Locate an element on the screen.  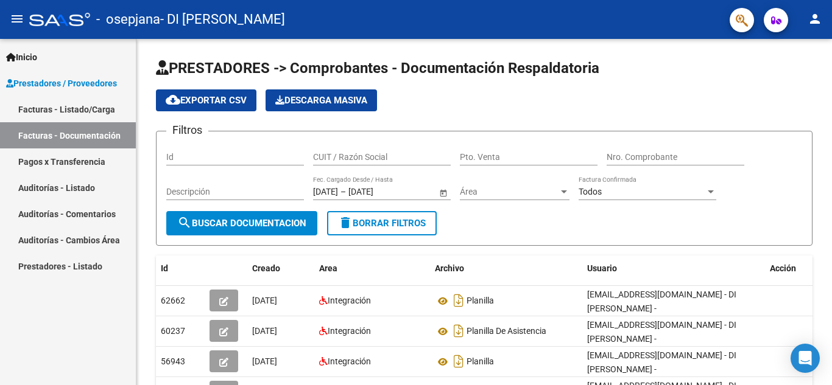
input: Fecha inicio is located at coordinates (325, 192).